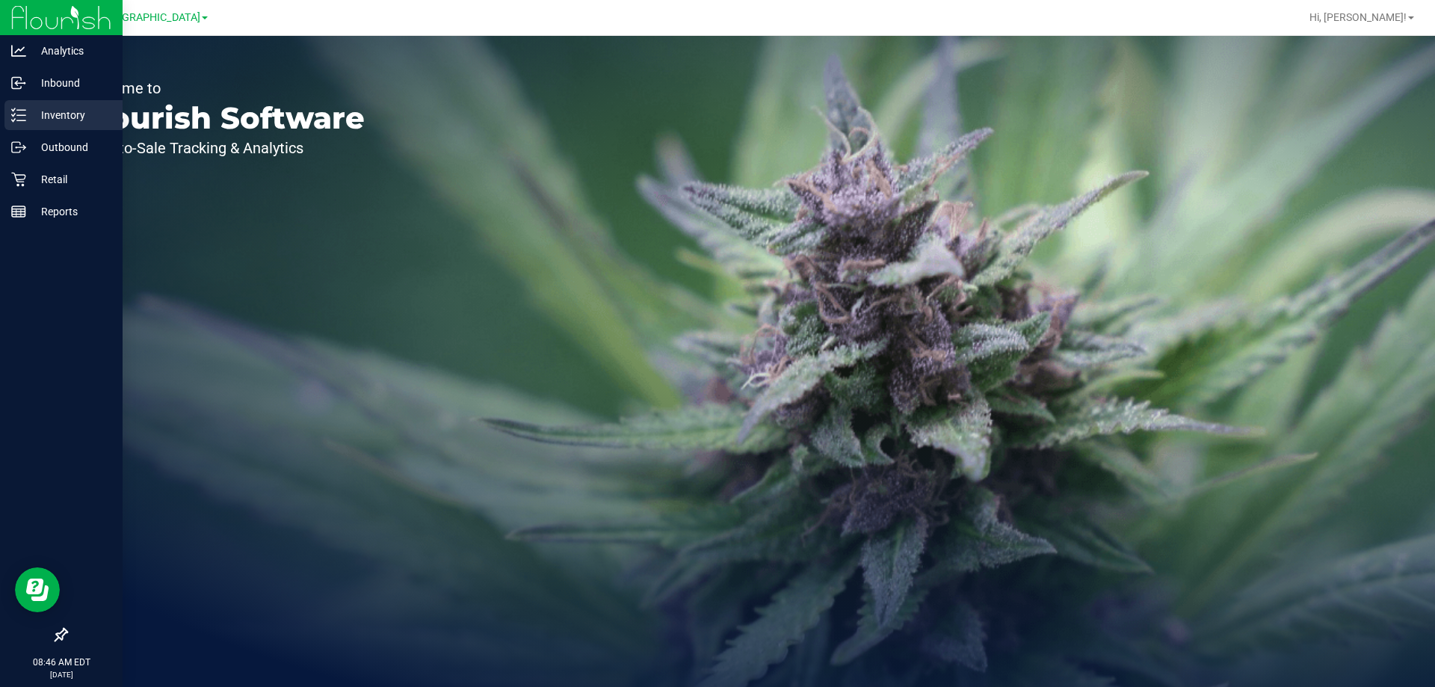  Describe the element at coordinates (71, 211) in the screenshot. I see `p: Reports` at that location.